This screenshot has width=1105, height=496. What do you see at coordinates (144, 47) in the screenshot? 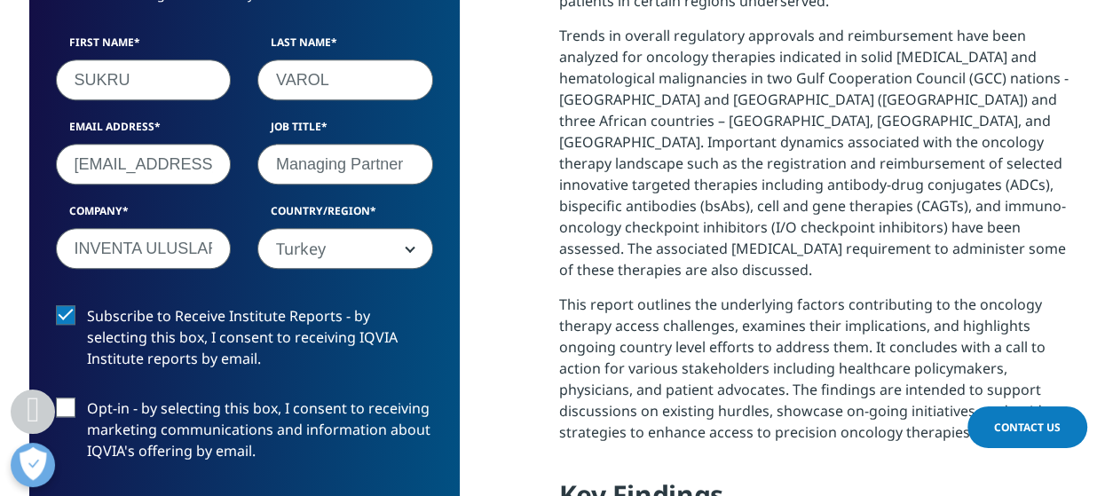
I see `label: First Name` at bounding box center [144, 47].